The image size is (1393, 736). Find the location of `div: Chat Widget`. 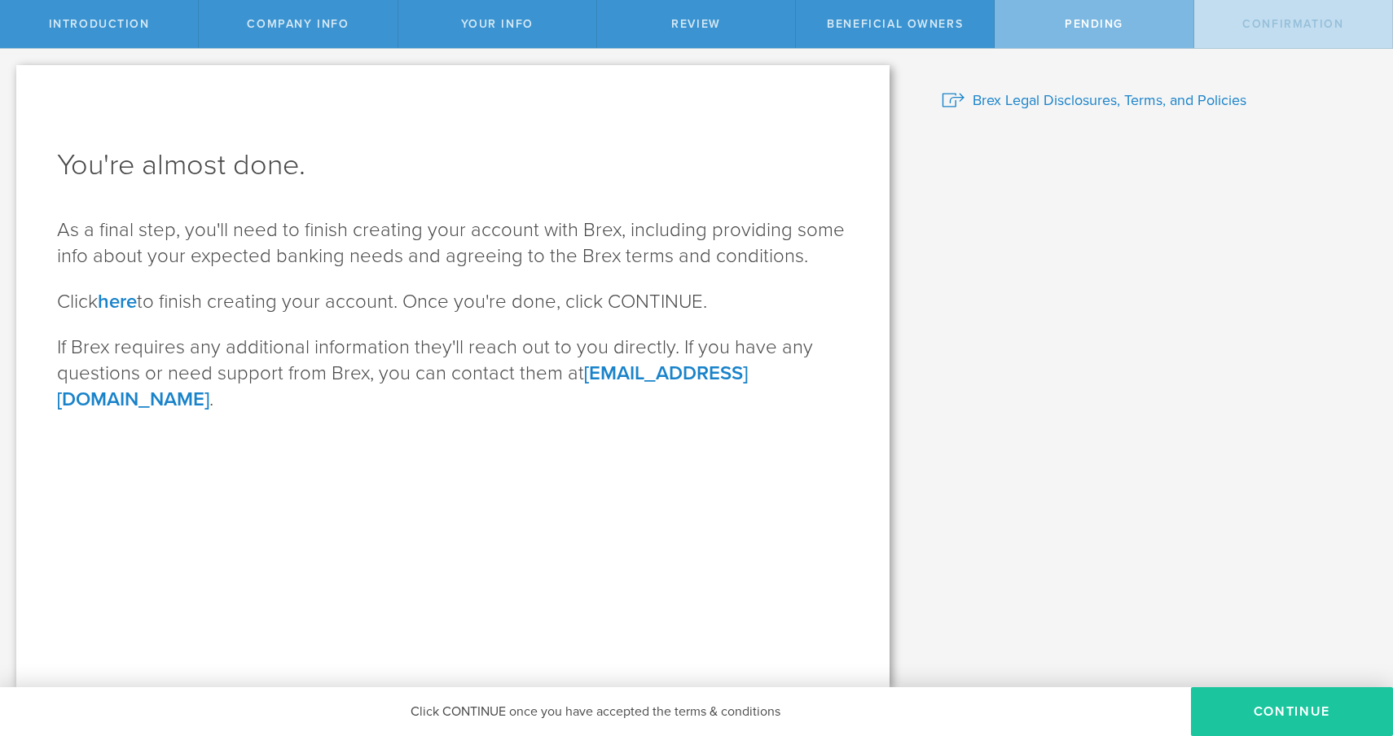

div: Chat Widget is located at coordinates (1352, 648).